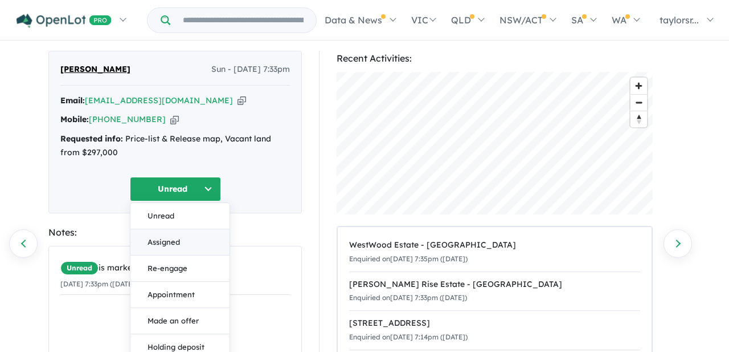 Image resolution: width=729 pixels, height=352 pixels. What do you see at coordinates (92, 138) in the screenshot?
I see `strong: Requested info:` at bounding box center [92, 138].